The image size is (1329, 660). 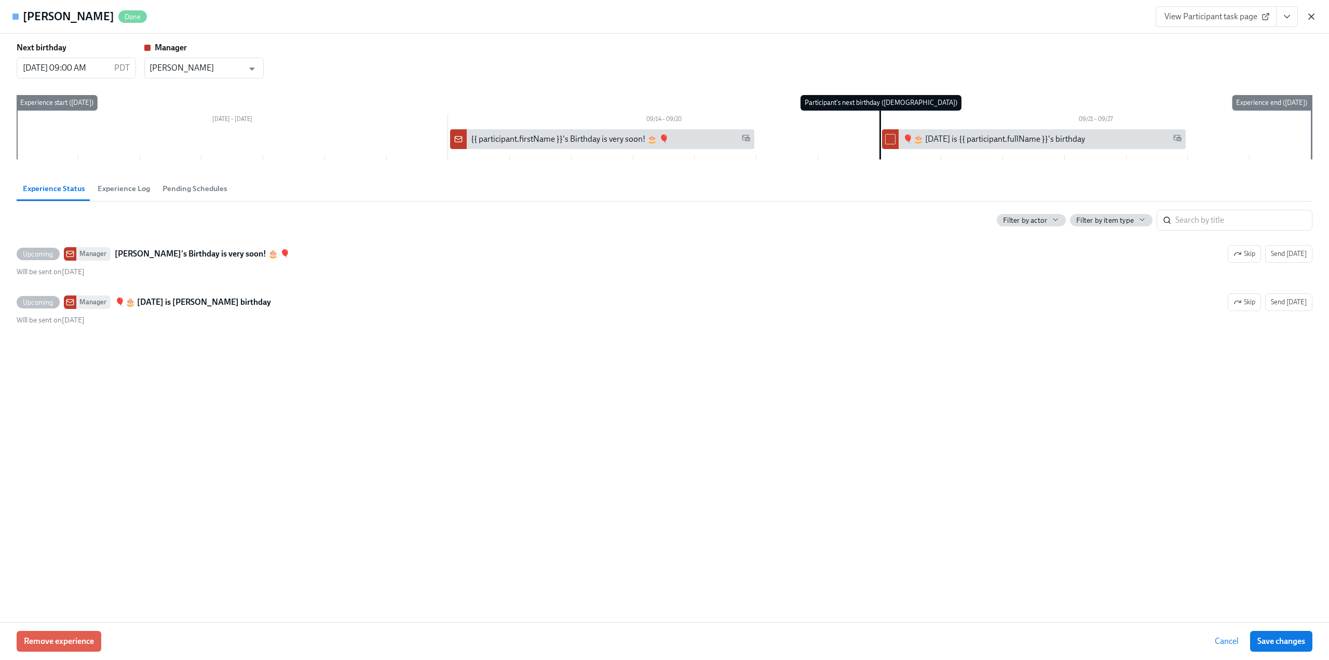 I want to click on span: View Participant task page, so click(x=1216, y=17).